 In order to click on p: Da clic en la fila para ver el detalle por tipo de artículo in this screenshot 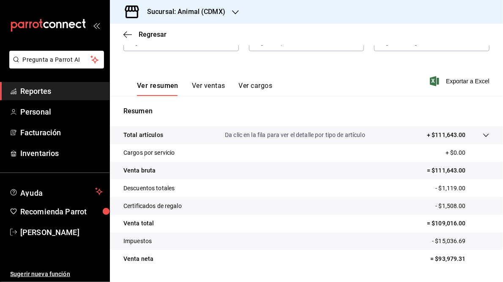, I will do `click(295, 135)`.